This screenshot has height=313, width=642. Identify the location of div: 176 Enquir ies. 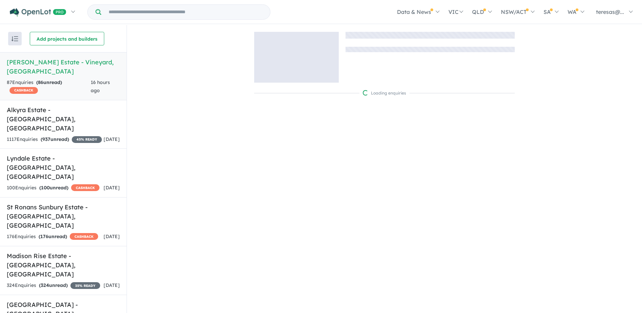
(52, 237).